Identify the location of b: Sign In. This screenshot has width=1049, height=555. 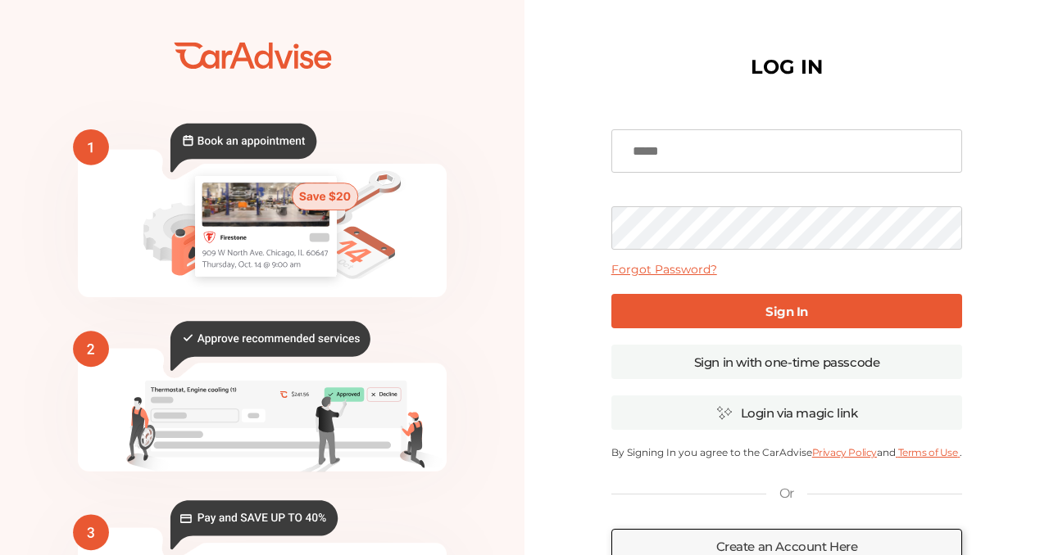
(786, 311).